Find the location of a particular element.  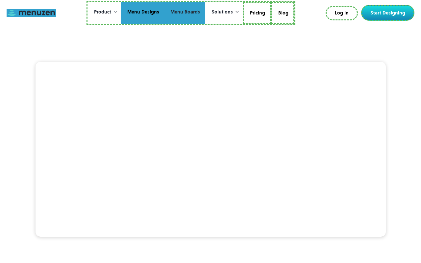

a: Log In is located at coordinates (342, 13).